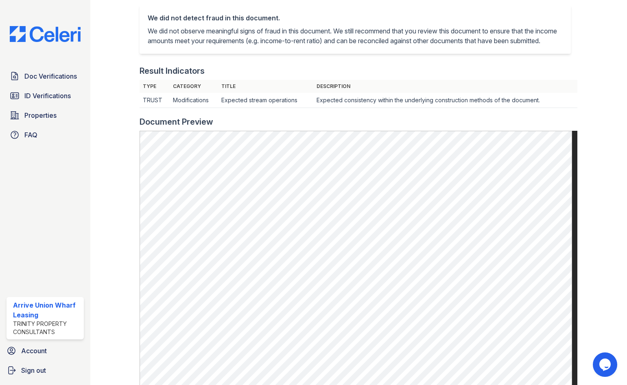  What do you see at coordinates (45, 96) in the screenshot?
I see `a: ID Verifications` at bounding box center [45, 96].